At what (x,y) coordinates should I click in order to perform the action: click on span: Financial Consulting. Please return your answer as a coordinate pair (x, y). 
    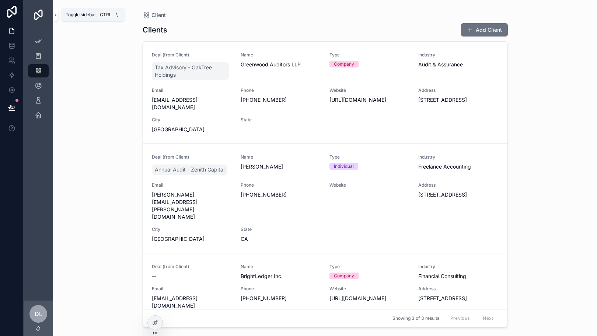
    Looking at the image, I should click on (458, 276).